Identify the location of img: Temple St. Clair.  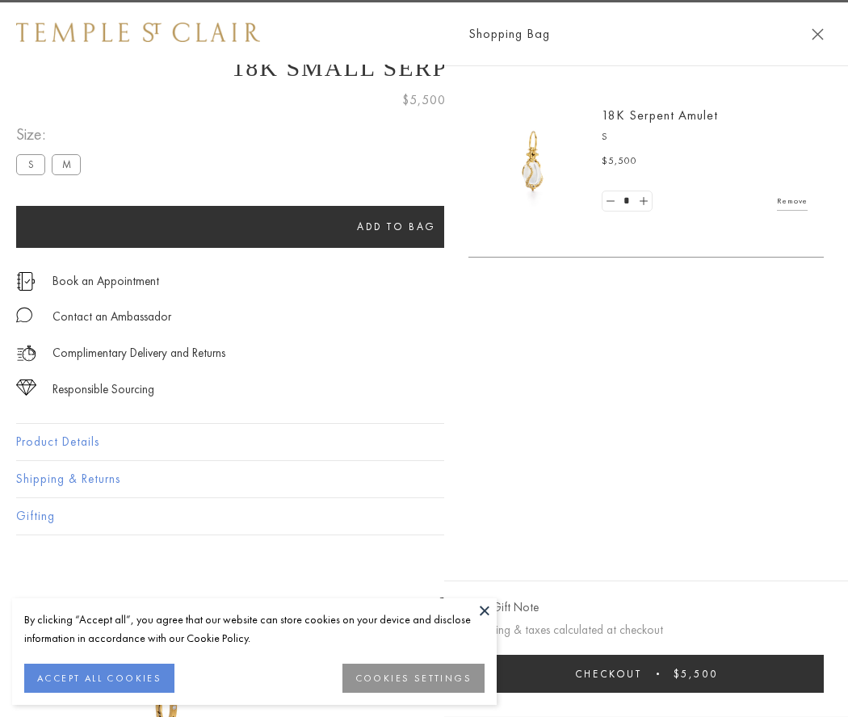
(138, 32).